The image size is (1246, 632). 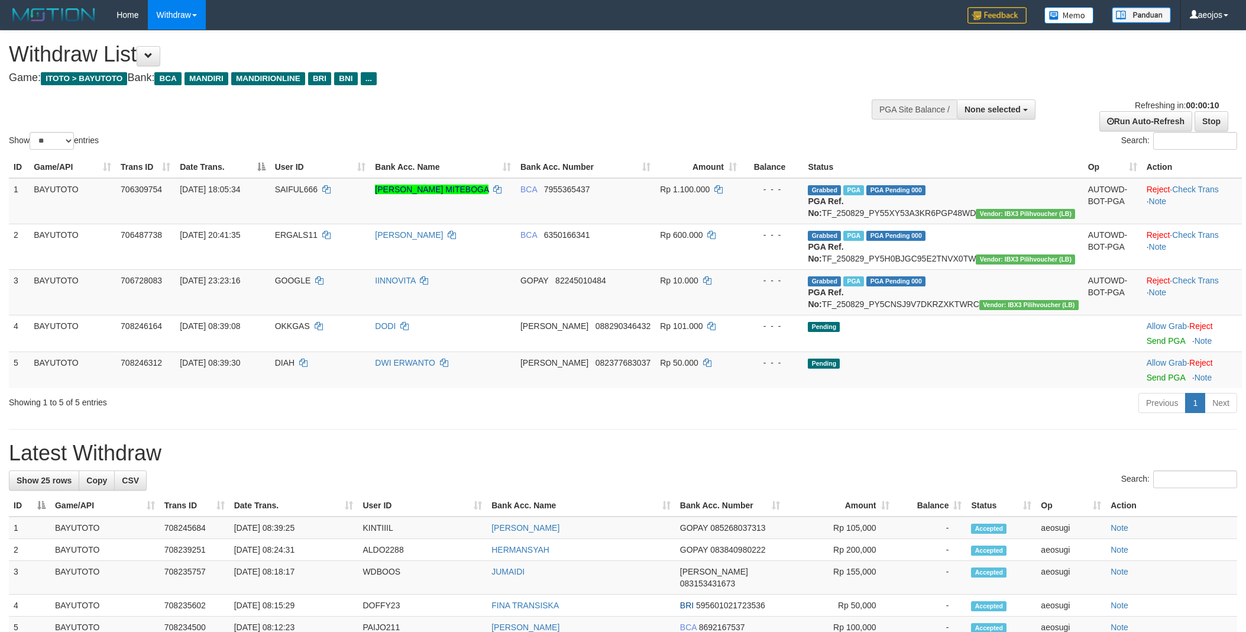 I want to click on span: Rp 1.100.000, so click(x=685, y=189).